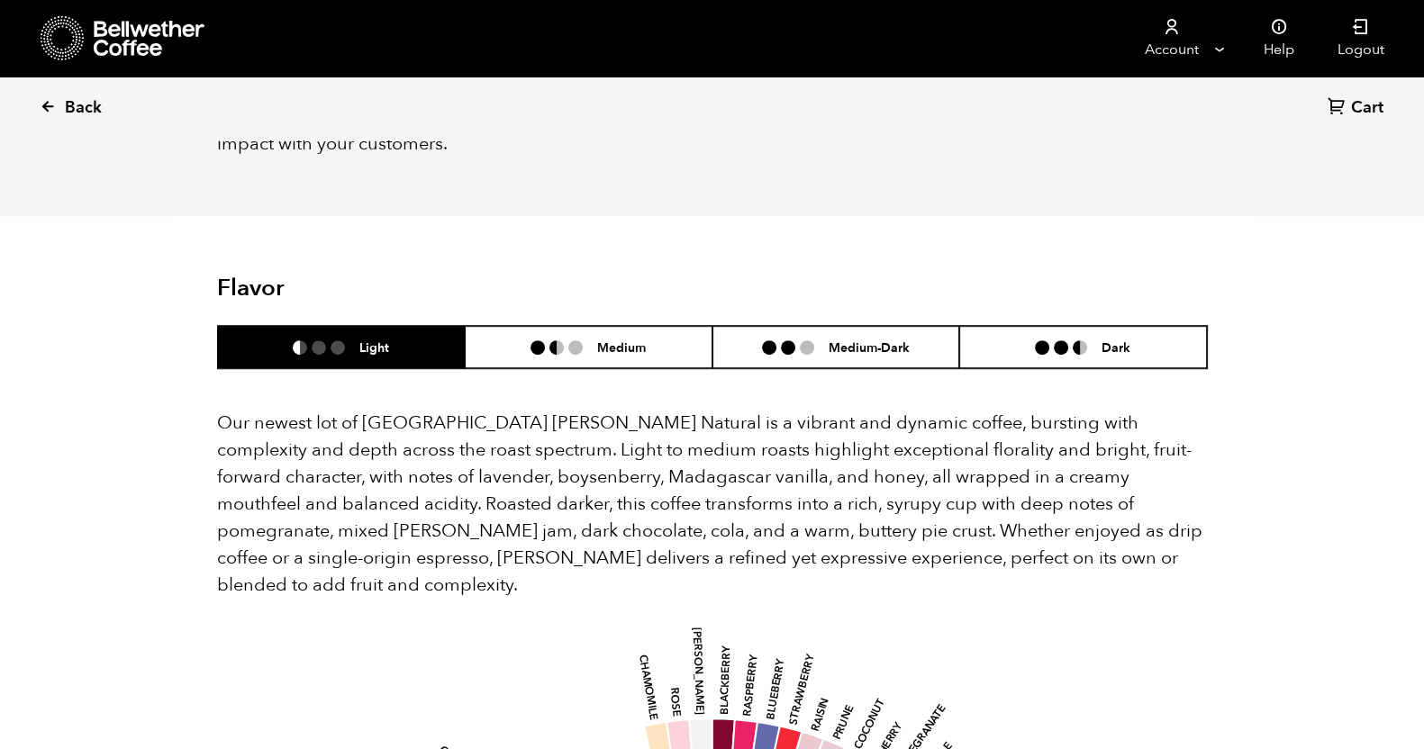  Describe the element at coordinates (374, 347) in the screenshot. I see `h6: Light` at that location.